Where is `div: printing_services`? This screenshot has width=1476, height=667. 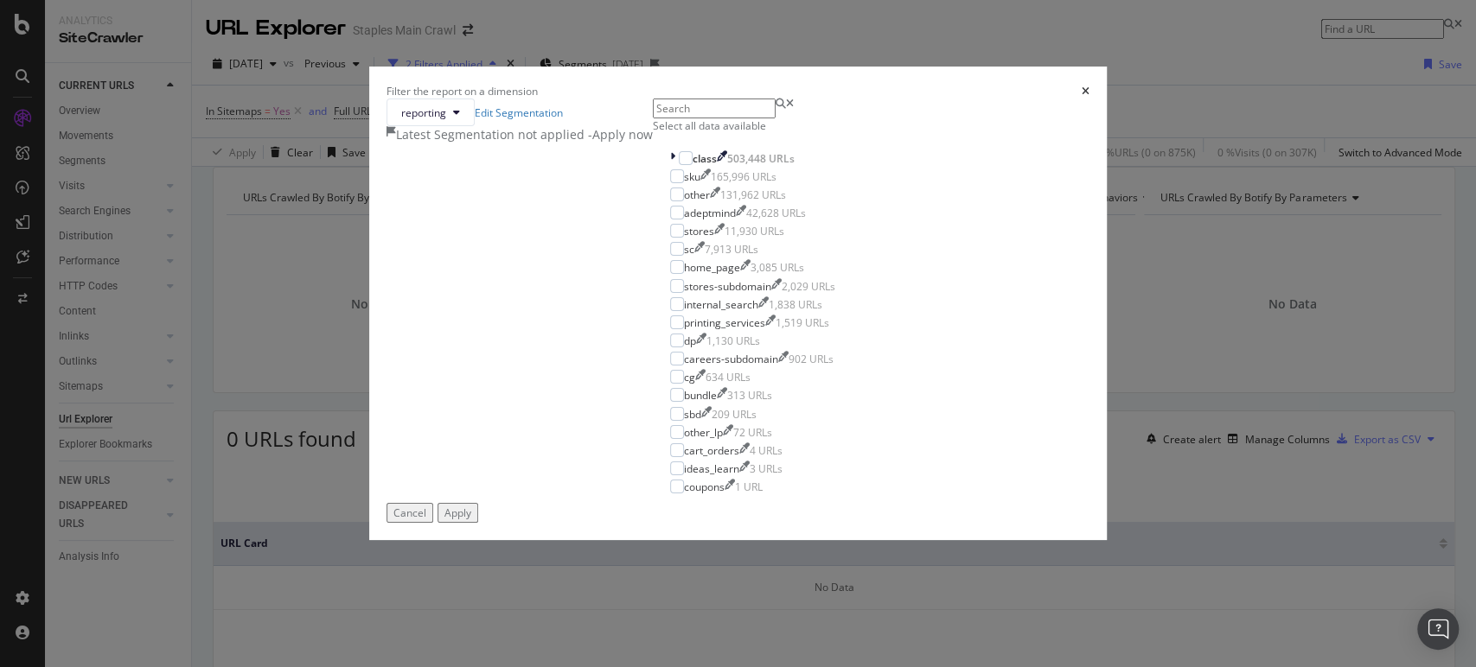
div: printing_services is located at coordinates (724, 322).